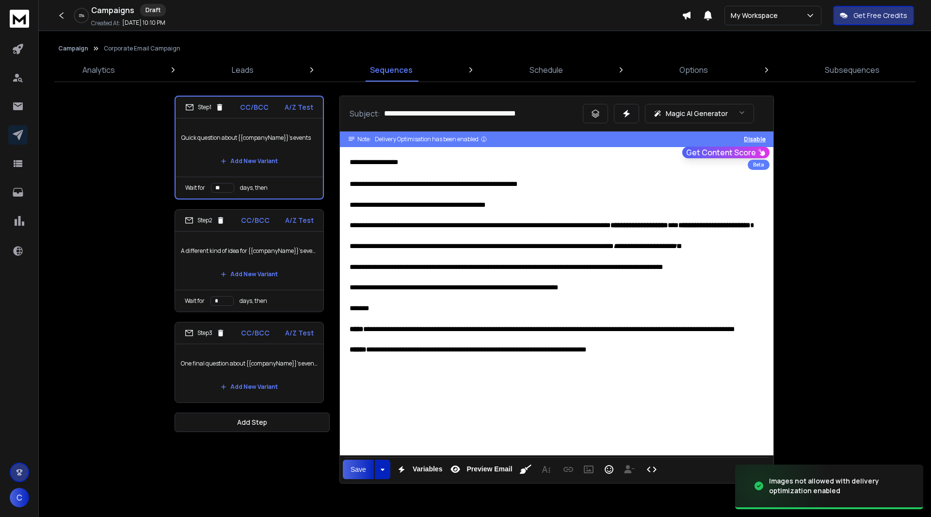 This screenshot has height=517, width=931. I want to click on p: Sequences, so click(391, 70).